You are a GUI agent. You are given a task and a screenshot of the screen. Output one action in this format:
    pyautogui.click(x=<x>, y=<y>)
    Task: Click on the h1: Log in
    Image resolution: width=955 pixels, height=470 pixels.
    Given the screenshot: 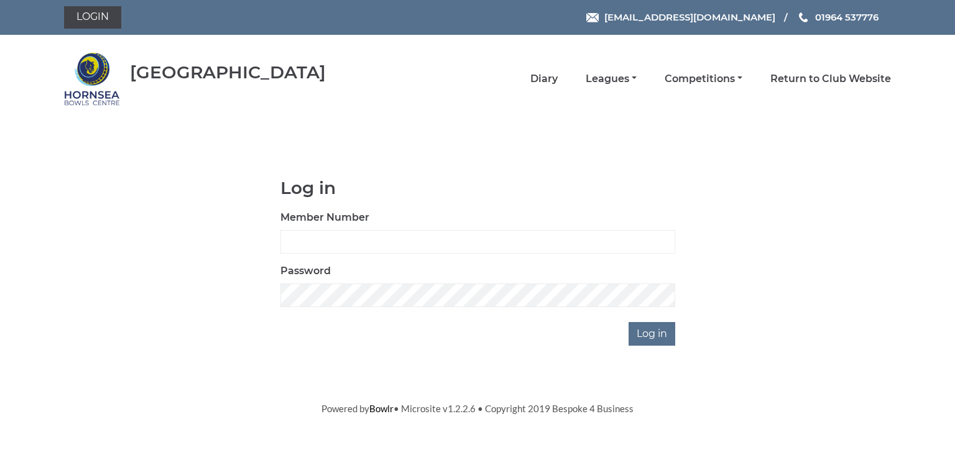 What is the action you would take?
    pyautogui.click(x=477, y=188)
    